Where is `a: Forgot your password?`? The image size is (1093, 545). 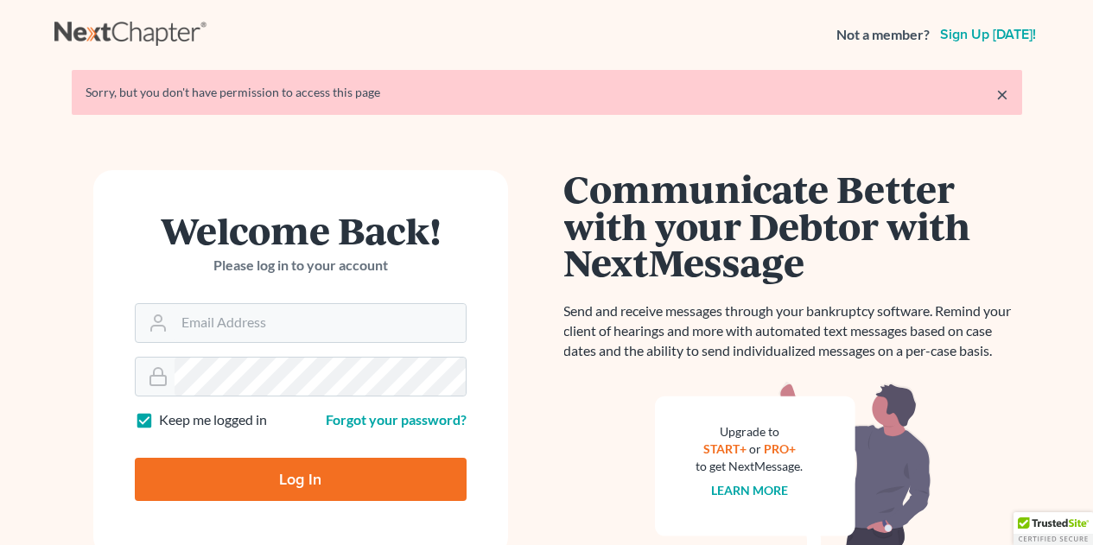 a: Forgot your password? is located at coordinates (396, 419).